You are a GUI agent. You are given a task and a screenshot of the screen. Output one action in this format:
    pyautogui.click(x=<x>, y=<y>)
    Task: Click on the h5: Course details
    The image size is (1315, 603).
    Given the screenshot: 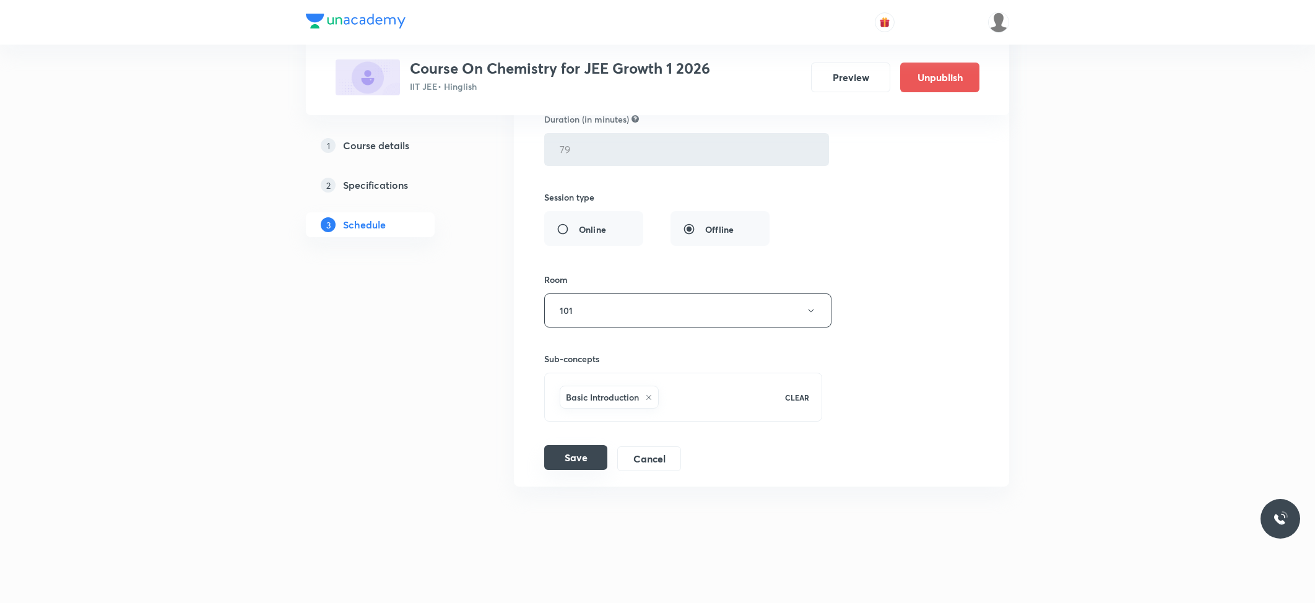 What is the action you would take?
    pyautogui.click(x=376, y=146)
    